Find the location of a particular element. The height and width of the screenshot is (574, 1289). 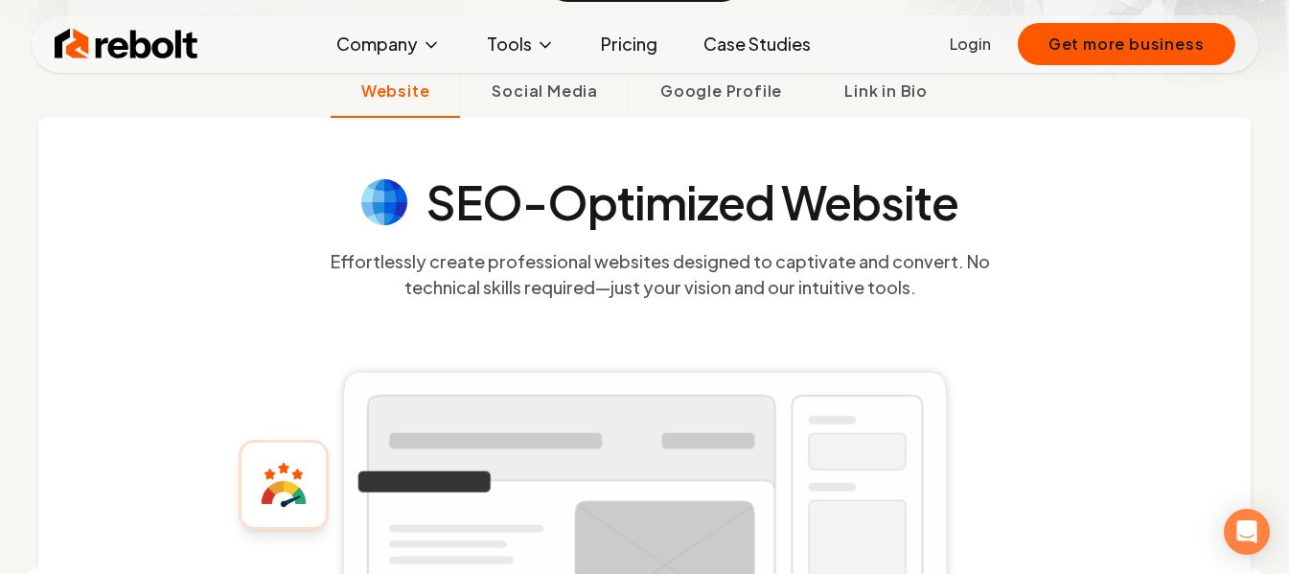

a: Pricing is located at coordinates (629, 44).